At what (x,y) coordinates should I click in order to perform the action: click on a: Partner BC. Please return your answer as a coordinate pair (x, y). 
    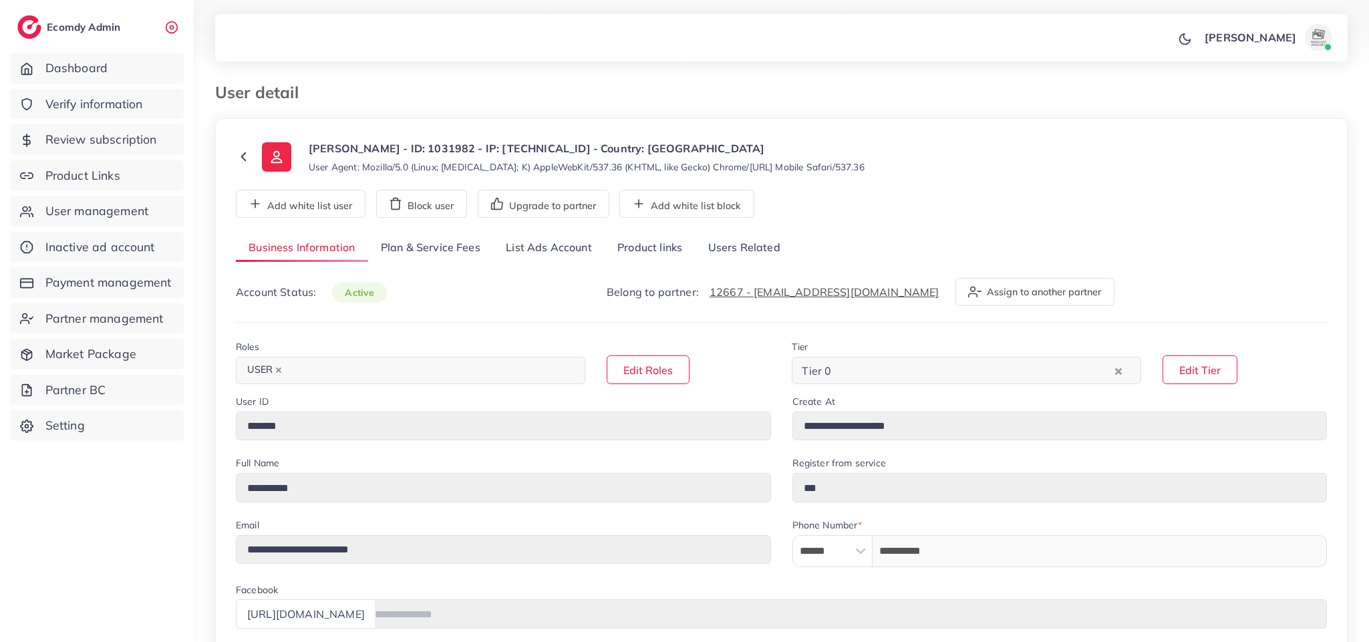
    Looking at the image, I should click on (97, 390).